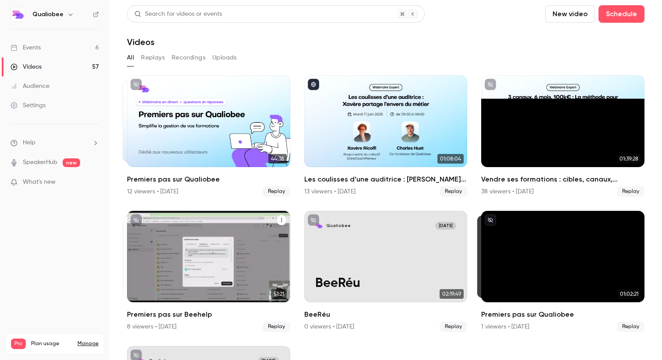  Describe the element at coordinates (386, 315) in the screenshot. I see `h2: BeeRéu` at that location.